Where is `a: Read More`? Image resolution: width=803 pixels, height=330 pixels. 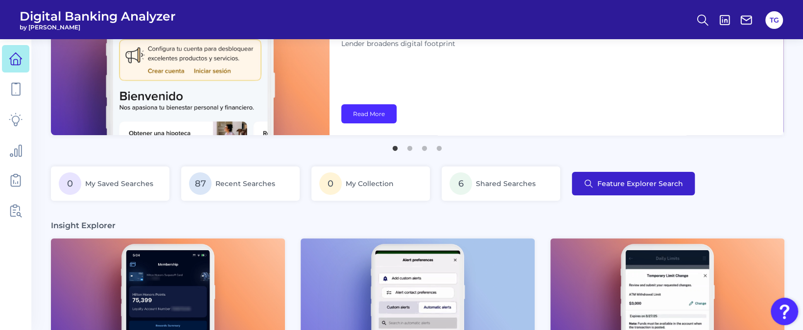
a: Read More is located at coordinates (368, 114).